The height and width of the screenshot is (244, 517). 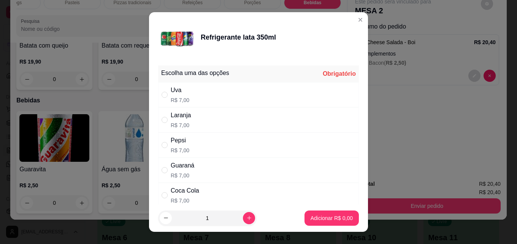 What do you see at coordinates (239, 37) in the screenshot?
I see `div: Refrigerante lata 350ml` at bounding box center [239, 37].